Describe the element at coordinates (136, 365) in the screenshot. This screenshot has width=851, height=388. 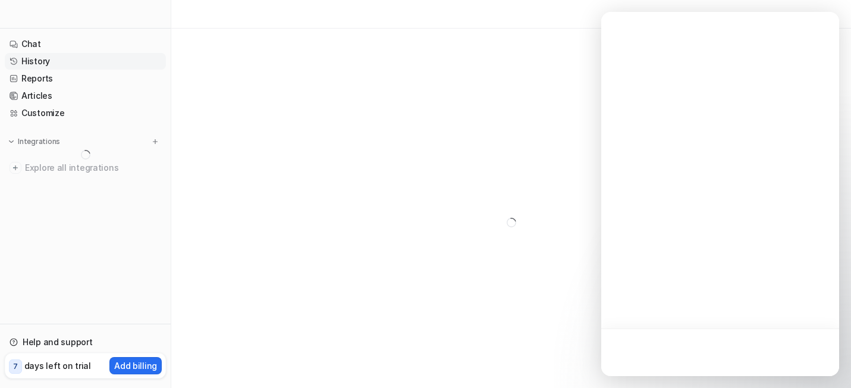
I see `button: Add billing` at that location.